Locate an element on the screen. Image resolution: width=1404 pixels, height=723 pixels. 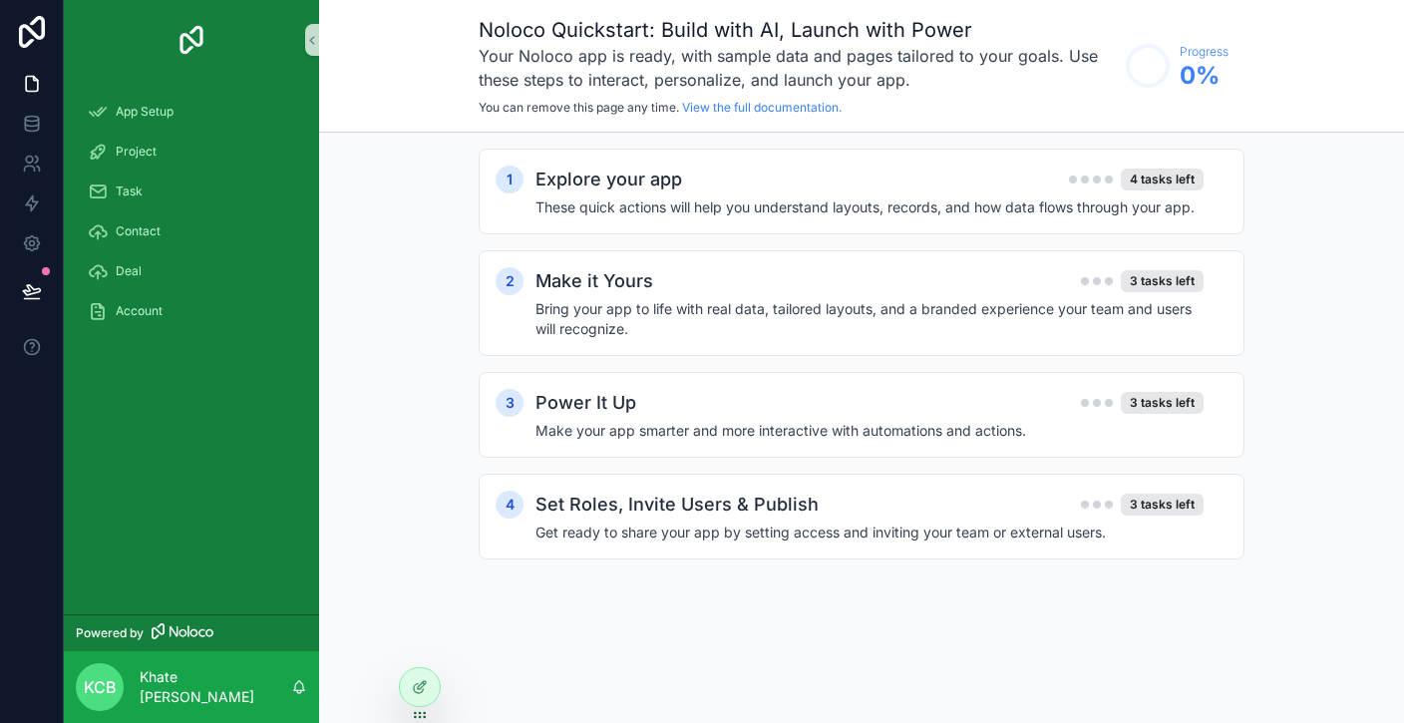
a: Account is located at coordinates (191, 311).